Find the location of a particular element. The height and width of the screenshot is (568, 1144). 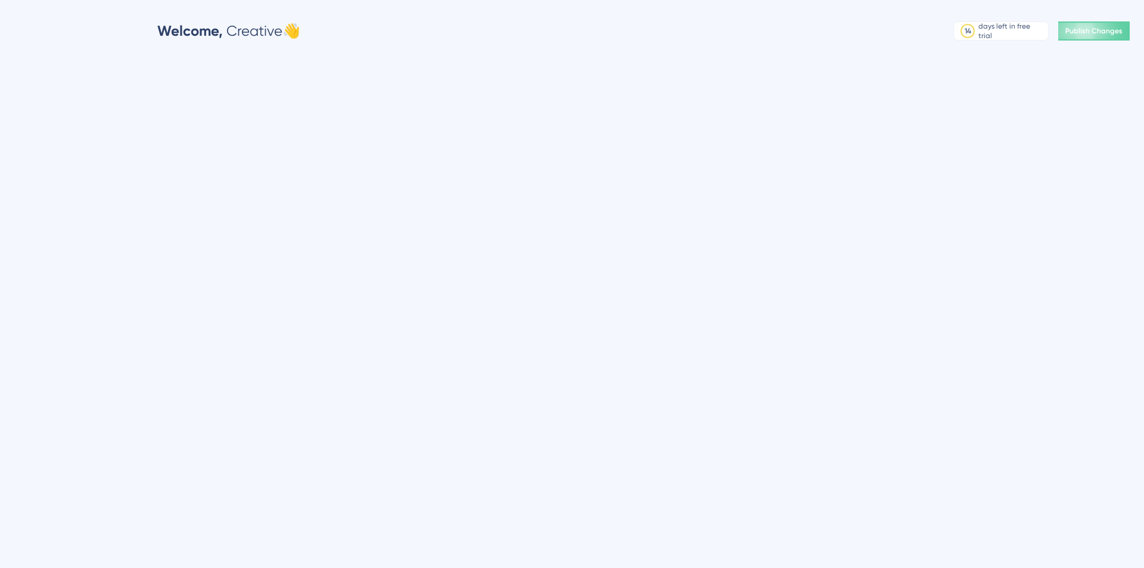

button: Publish Changes is located at coordinates (1094, 31).